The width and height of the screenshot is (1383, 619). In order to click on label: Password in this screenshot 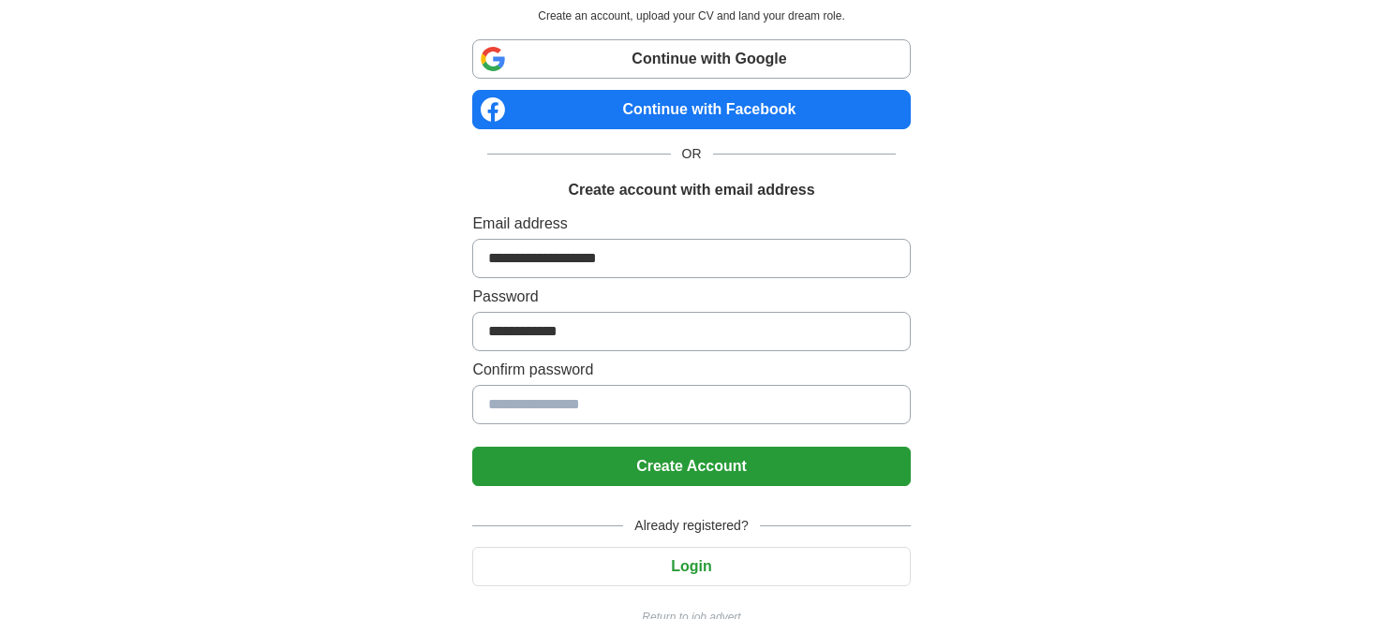, I will do `click(691, 297)`.